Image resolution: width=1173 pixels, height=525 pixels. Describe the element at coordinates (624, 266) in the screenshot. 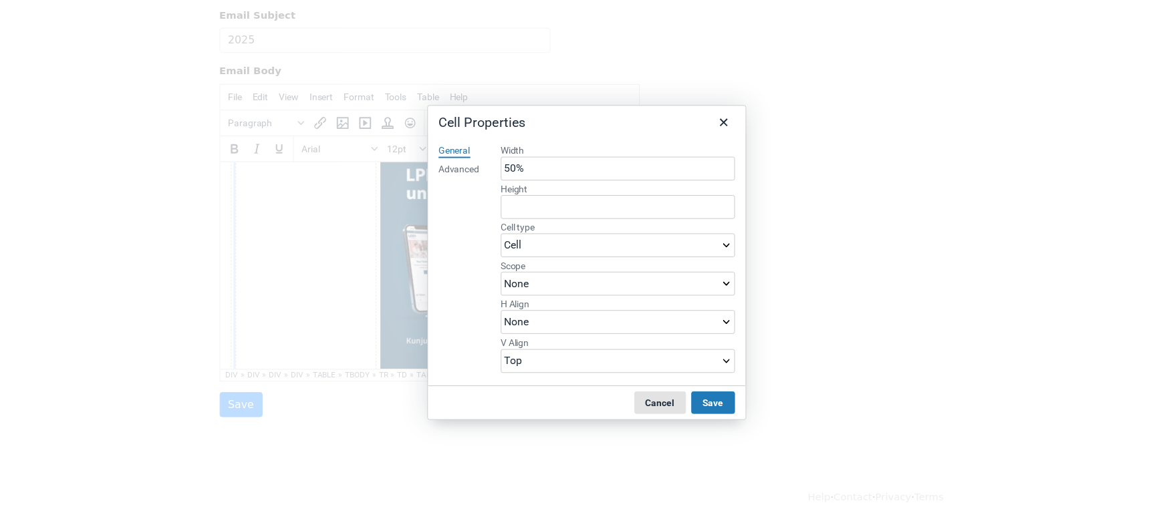

I see `label: Scope` at that location.